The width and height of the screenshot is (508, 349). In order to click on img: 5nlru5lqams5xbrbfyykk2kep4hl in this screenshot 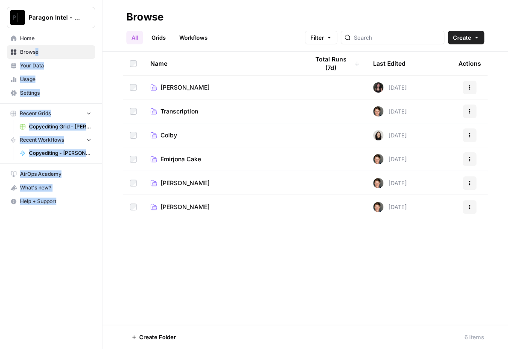, I will do `click(378, 87)`.